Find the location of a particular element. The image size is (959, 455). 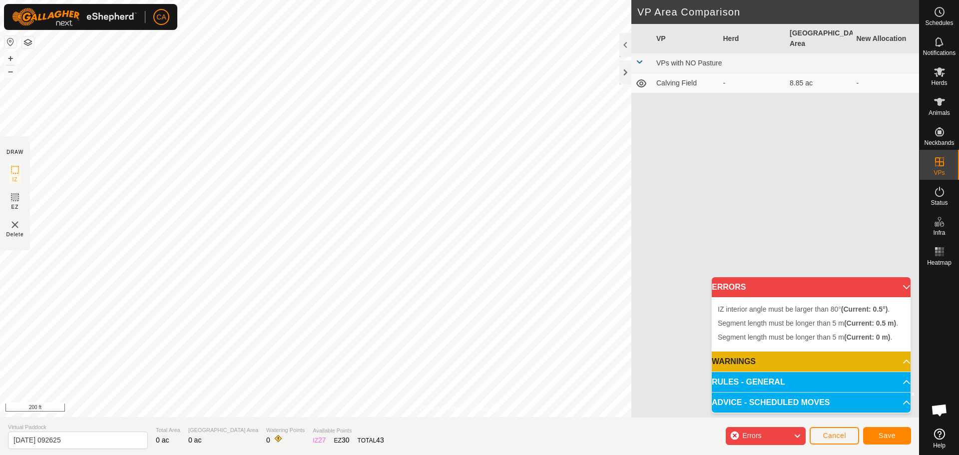

span: Status is located at coordinates (939, 203).